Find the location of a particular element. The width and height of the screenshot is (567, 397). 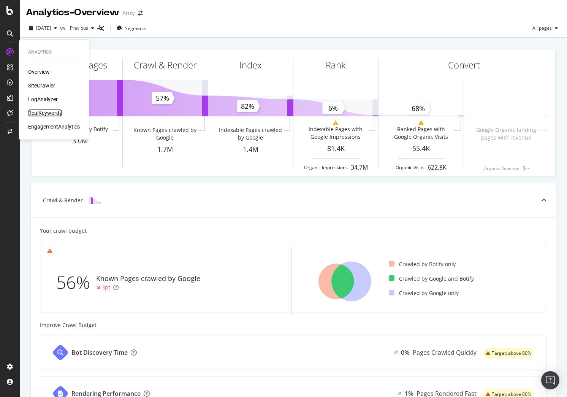

span: 2025 Aug. 28th is located at coordinates (43, 28).